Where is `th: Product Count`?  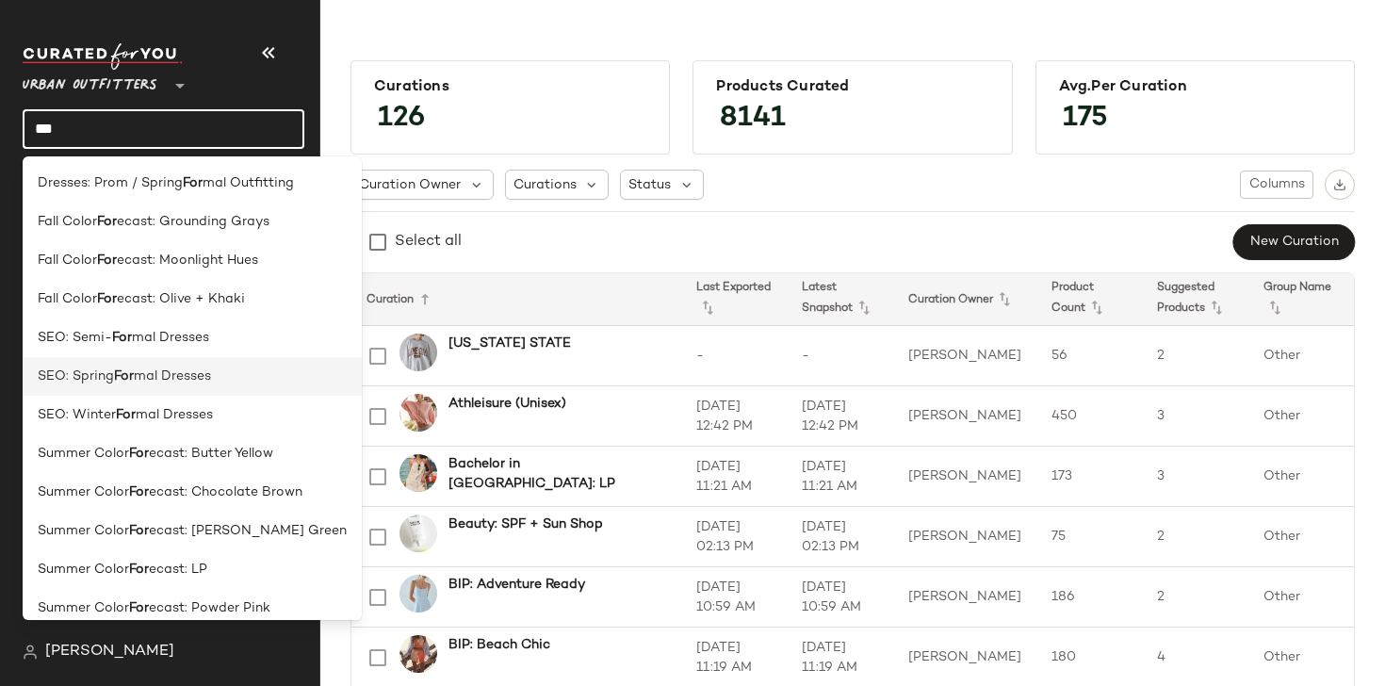
th: Product Count is located at coordinates (1089, 300).